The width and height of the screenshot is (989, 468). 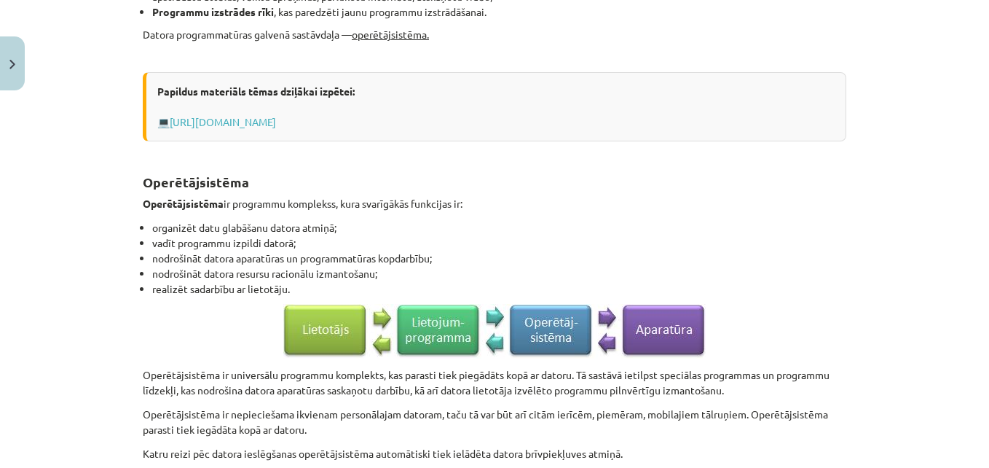 I want to click on strong: Papildus materiāls tēmas dziļākai izpētei:, so click(x=256, y=91).